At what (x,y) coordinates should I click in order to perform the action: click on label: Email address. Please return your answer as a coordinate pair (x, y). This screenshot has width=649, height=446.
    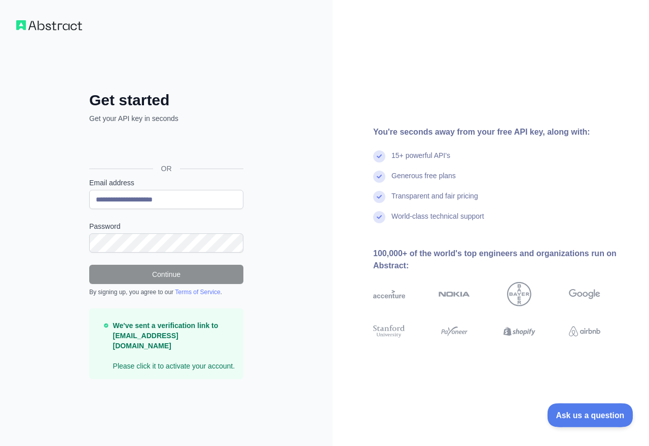
    Looking at the image, I should click on (166, 183).